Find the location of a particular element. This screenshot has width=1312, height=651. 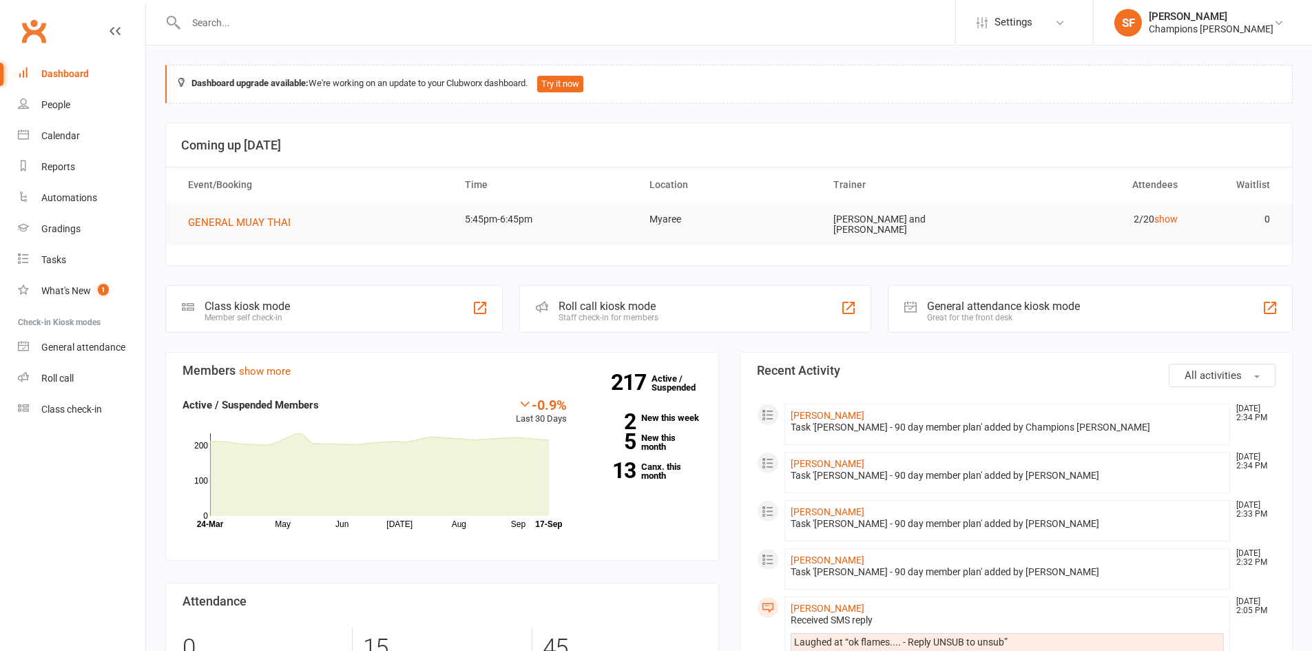

strong: 13 is located at coordinates (612, 471).